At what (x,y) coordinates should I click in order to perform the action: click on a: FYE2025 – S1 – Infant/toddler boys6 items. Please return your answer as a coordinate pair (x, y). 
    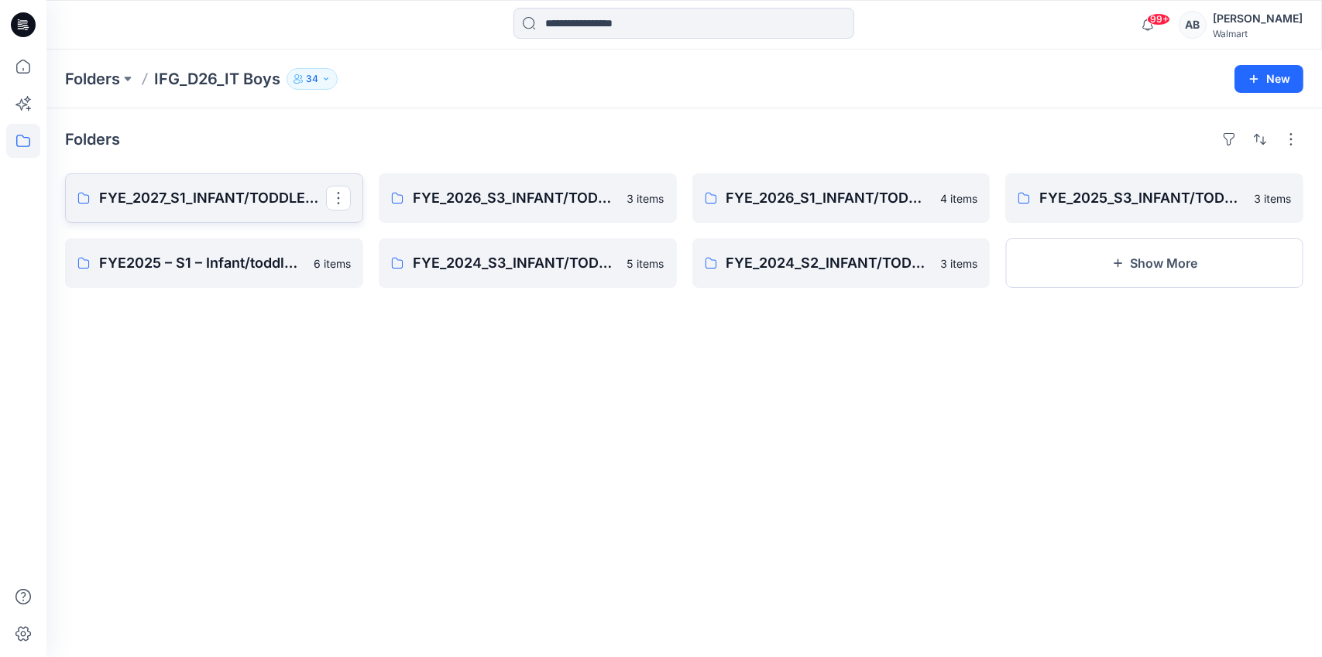
    Looking at the image, I should click on (214, 263).